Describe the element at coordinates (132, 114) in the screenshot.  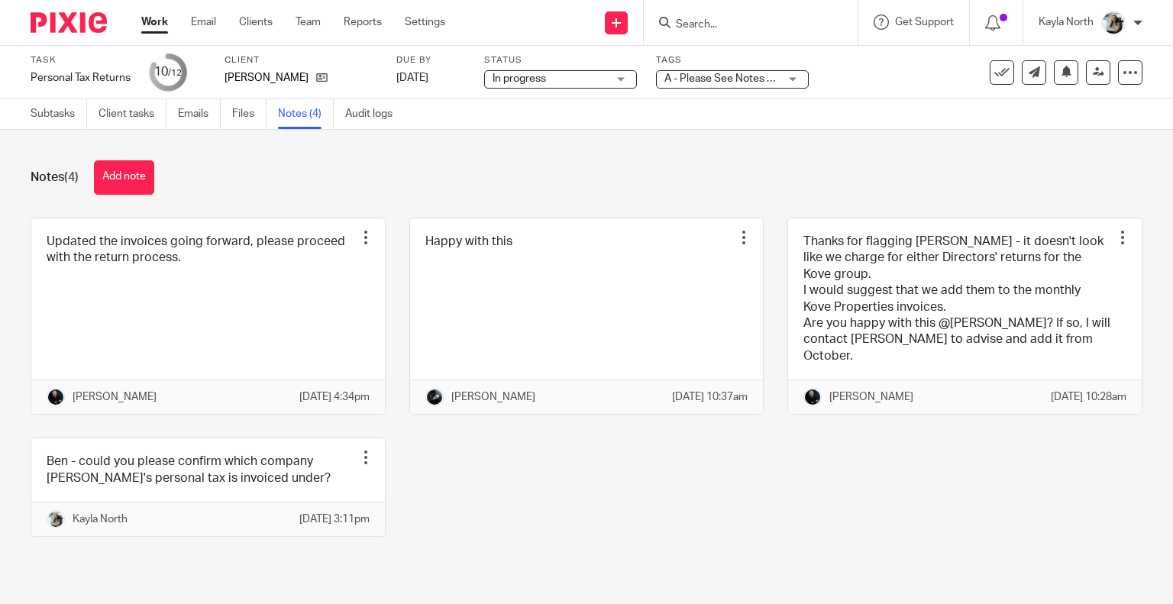
I see `a: Client tasks` at that location.